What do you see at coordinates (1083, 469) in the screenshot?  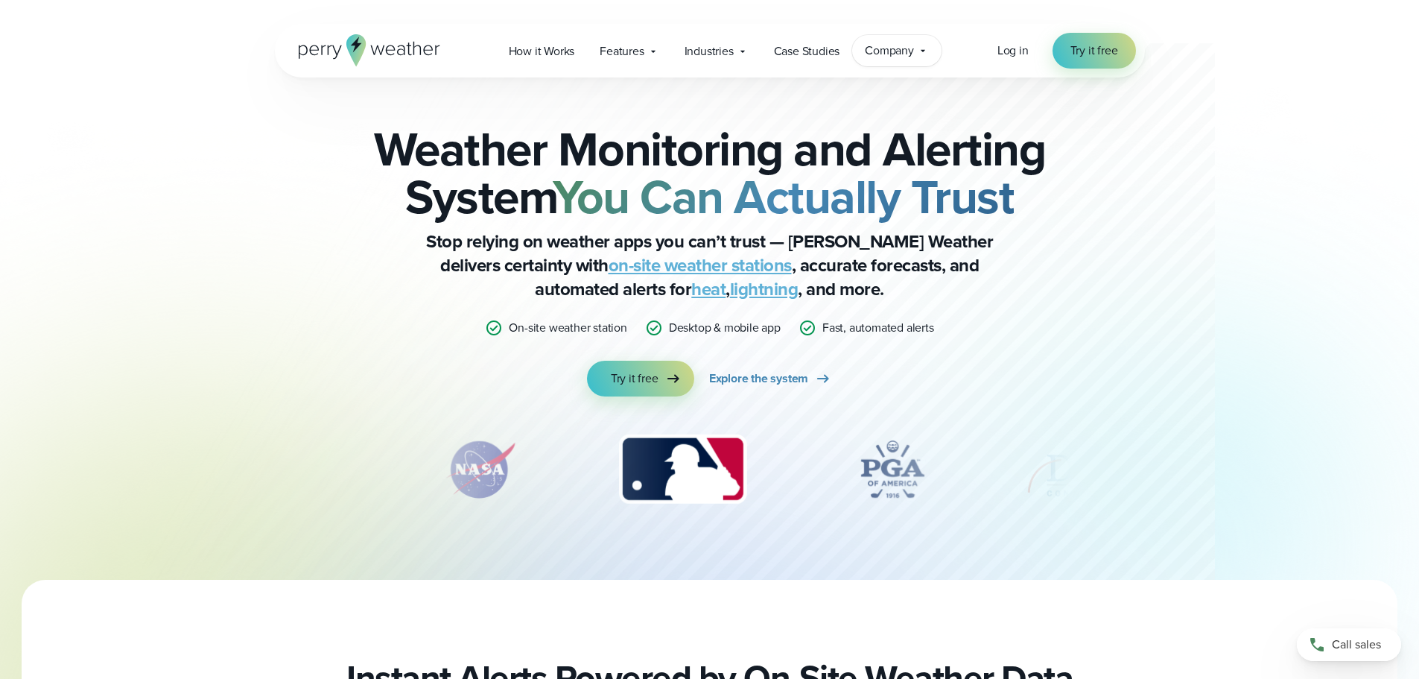 I see `img: DPR-Construction.svg` at bounding box center [1083, 469].